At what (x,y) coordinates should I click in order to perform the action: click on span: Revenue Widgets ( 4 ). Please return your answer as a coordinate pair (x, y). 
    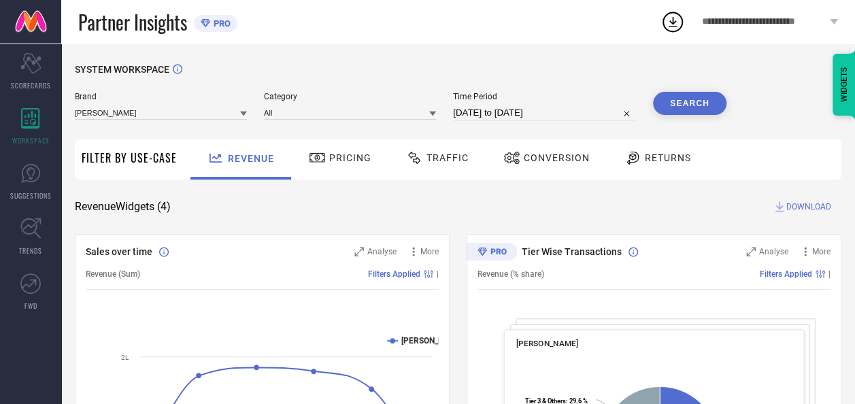
    Looking at the image, I should click on (122, 207).